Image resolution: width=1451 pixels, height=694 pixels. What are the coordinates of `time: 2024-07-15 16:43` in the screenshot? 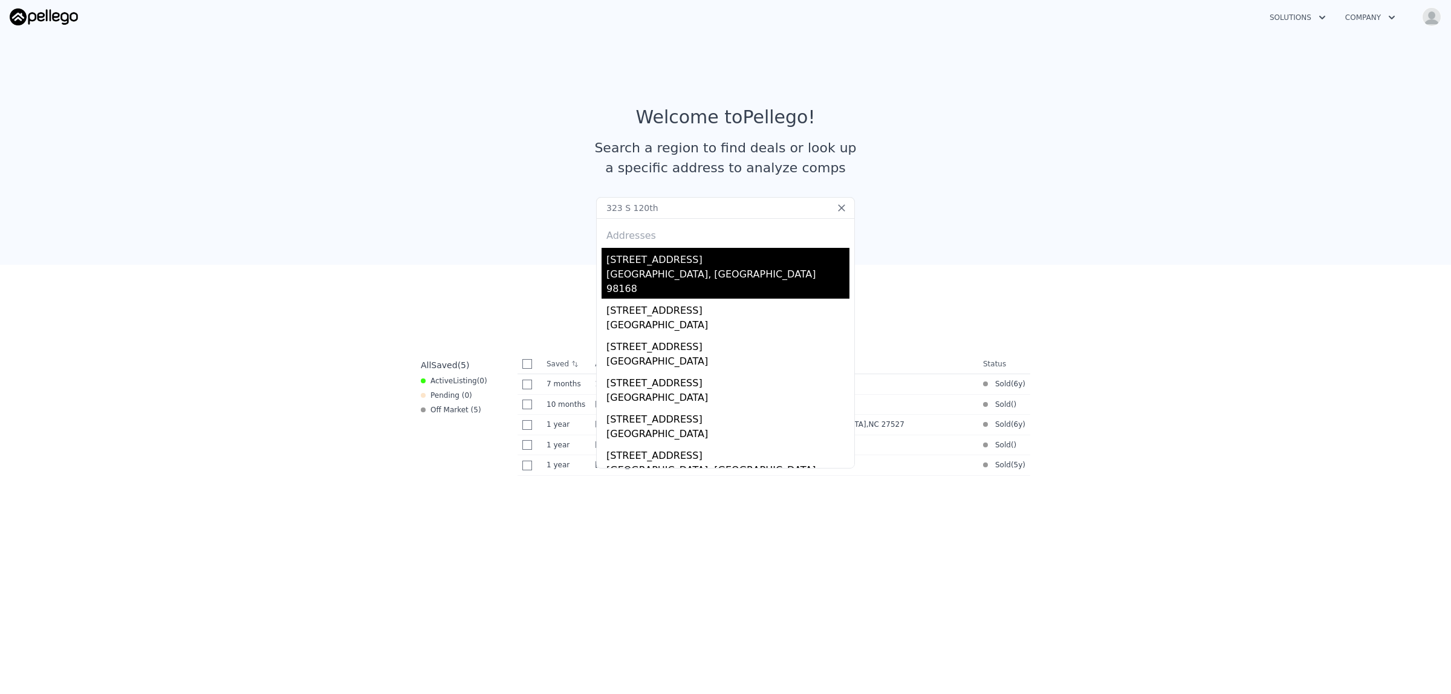 It's located at (566, 445).